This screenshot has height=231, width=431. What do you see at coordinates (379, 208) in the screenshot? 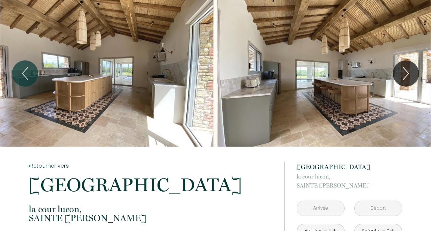
I see `input: Départ` at bounding box center [379, 208].